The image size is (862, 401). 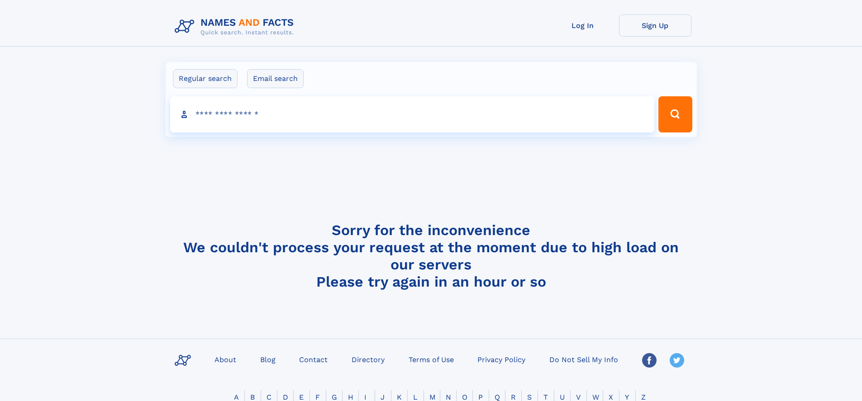 I want to click on label: Email search, so click(x=275, y=79).